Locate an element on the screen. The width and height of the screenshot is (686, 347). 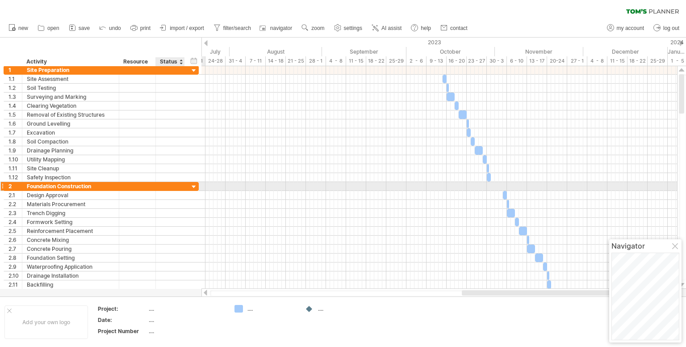
div: 20-24 is located at coordinates (557, 61).